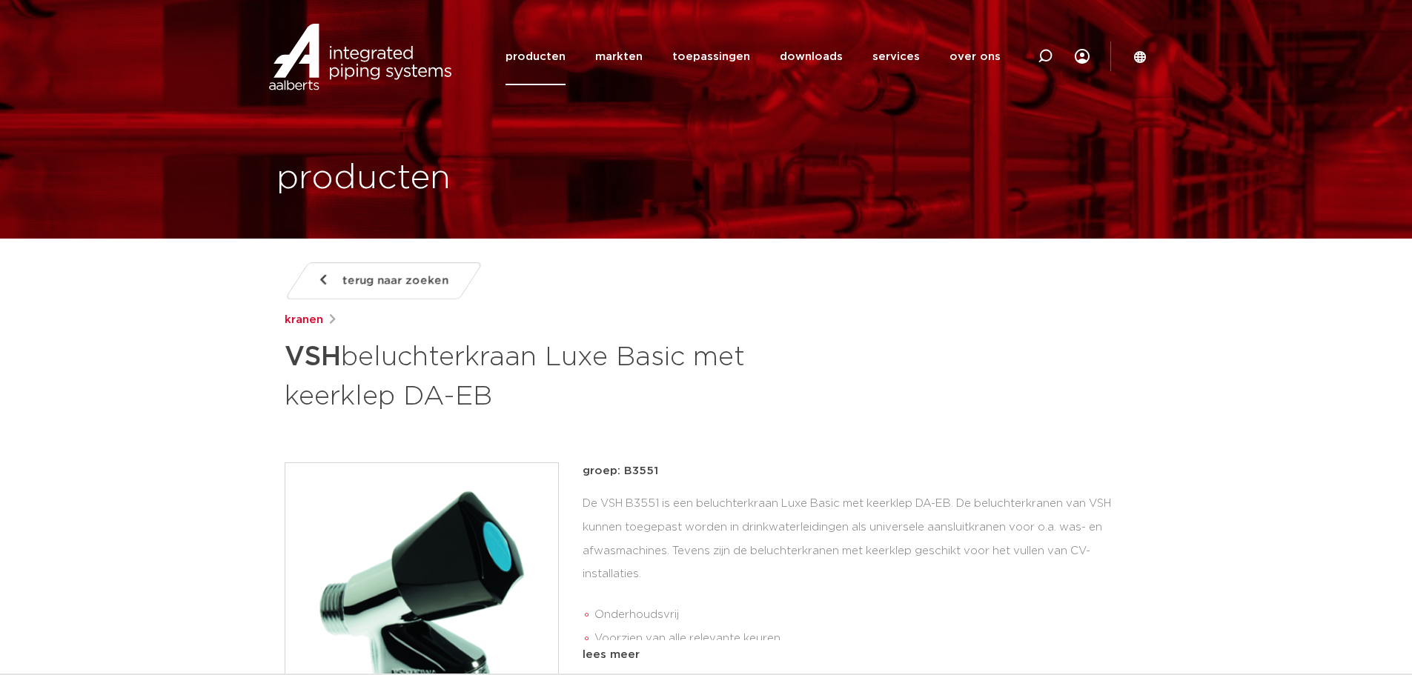 This screenshot has width=1412, height=675. I want to click on div: De VSH B3551 is een beluchterkraan Luxe Basic met keerklep DA-EB. De beluchterkranen van VSH kunn..., so click(855, 566).